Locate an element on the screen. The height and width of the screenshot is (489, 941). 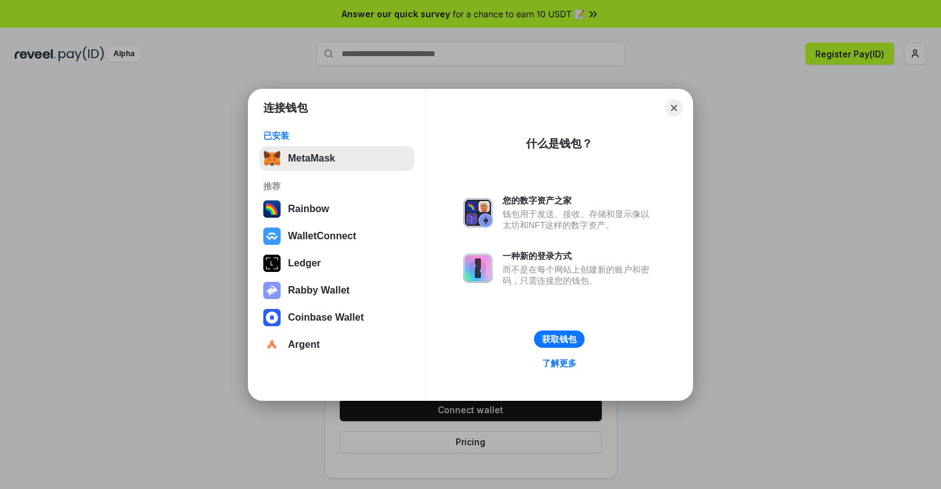
div: 钱包用于发送、接收、存储和显示像以太坊和NFT这样的数字资产。 is located at coordinates (579, 219).